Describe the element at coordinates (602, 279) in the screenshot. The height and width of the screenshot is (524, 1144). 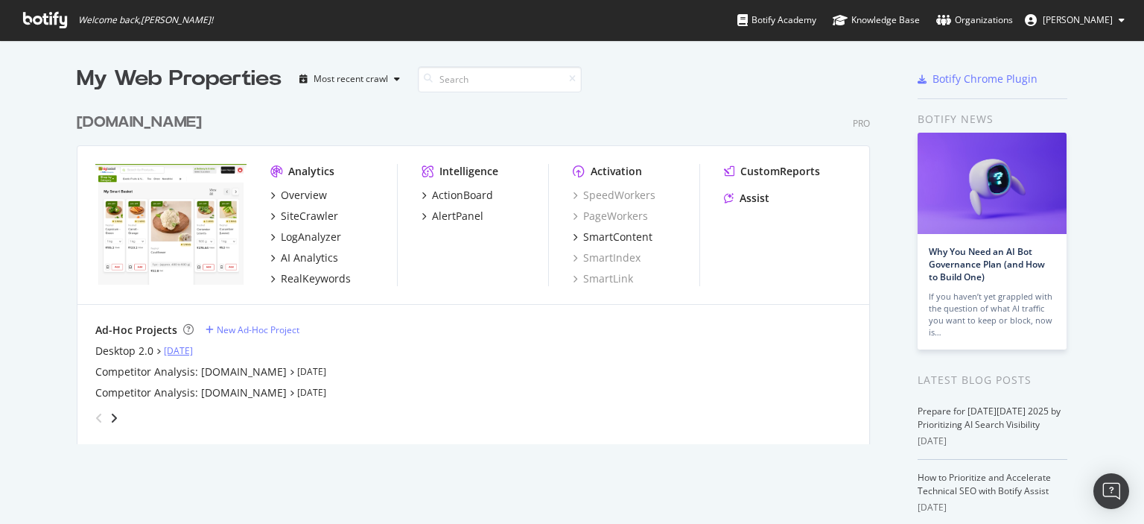
I see `a: SmartLink` at that location.